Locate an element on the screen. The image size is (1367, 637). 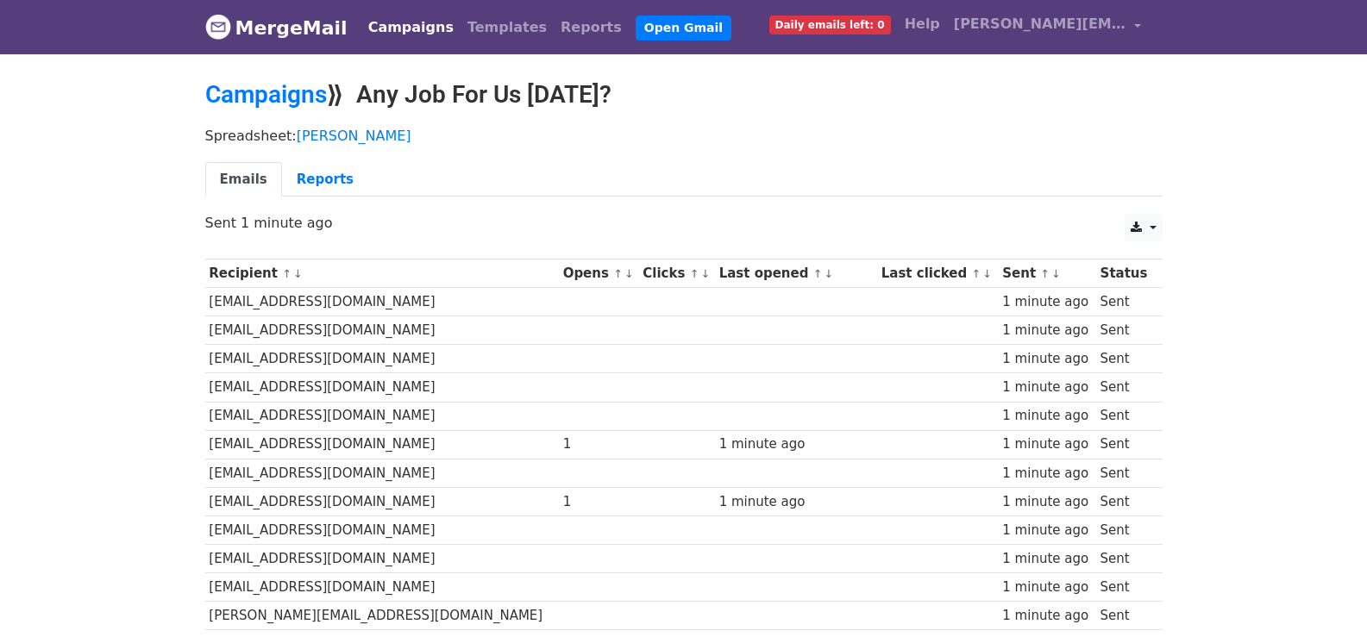
a: Templates is located at coordinates (507, 28).